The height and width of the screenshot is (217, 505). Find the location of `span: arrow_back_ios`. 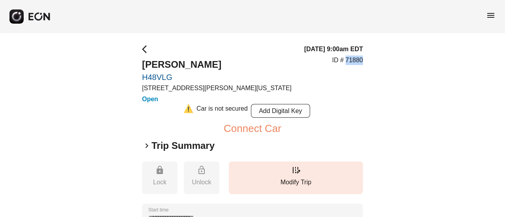

span: arrow_back_ios is located at coordinates (147, 49).